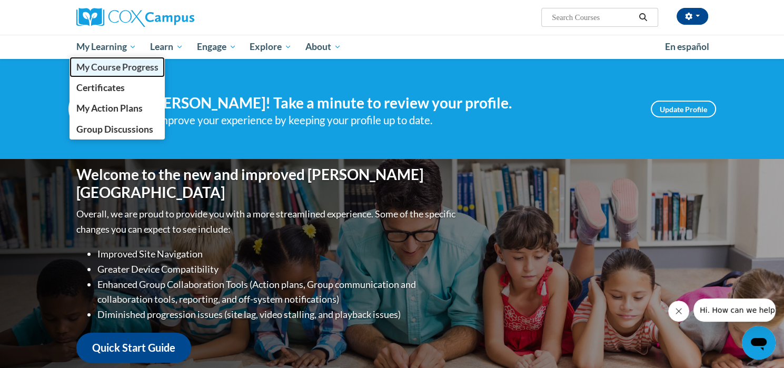 The height and width of the screenshot is (368, 784). What do you see at coordinates (166, 47) in the screenshot?
I see `a: Learn` at bounding box center [166, 47].